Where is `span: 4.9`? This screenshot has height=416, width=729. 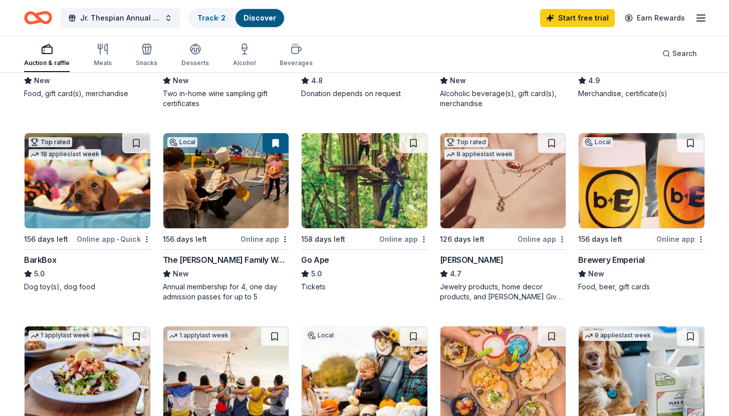
span: 4.9 is located at coordinates (594, 81).